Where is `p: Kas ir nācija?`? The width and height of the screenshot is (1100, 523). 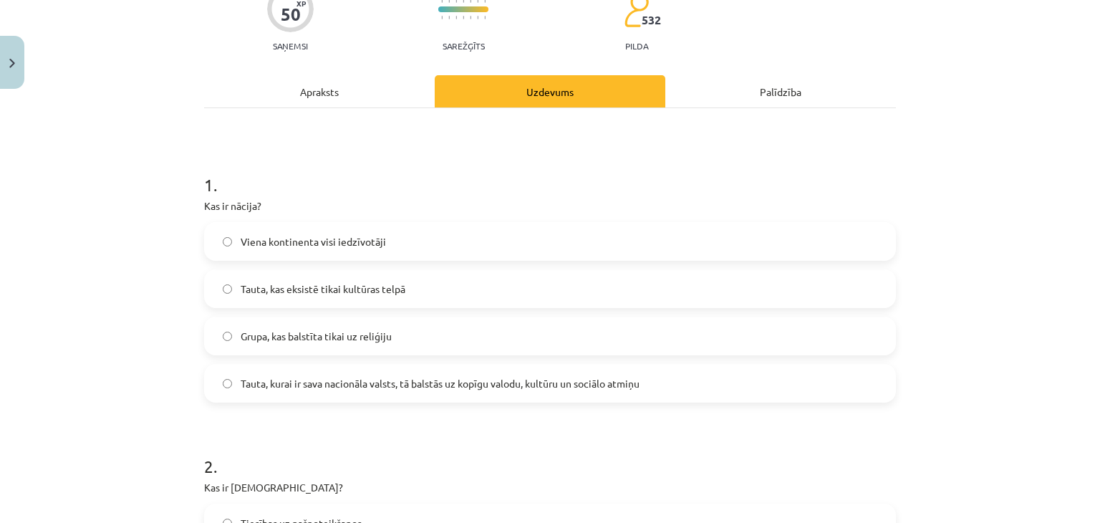 p: Kas ir nācija? is located at coordinates (550, 205).